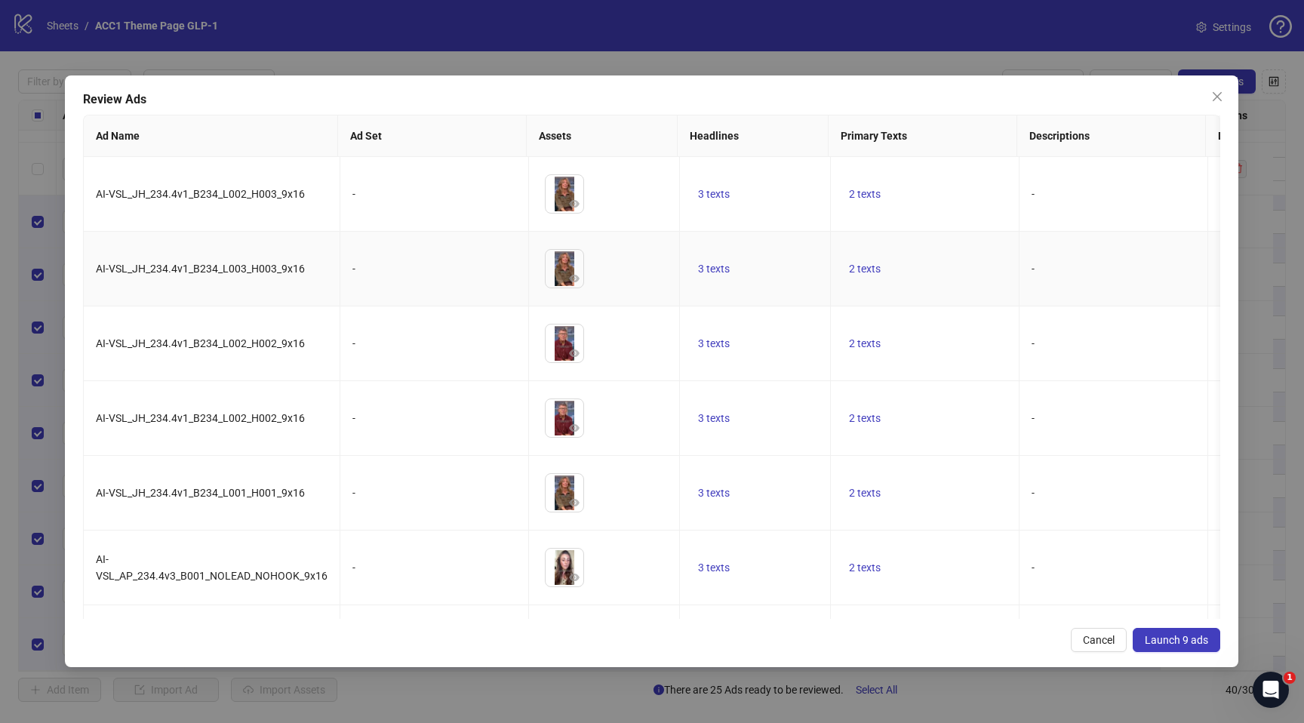 The height and width of the screenshot is (723, 1304). What do you see at coordinates (1099, 640) in the screenshot?
I see `span: Cancel` at bounding box center [1099, 640].